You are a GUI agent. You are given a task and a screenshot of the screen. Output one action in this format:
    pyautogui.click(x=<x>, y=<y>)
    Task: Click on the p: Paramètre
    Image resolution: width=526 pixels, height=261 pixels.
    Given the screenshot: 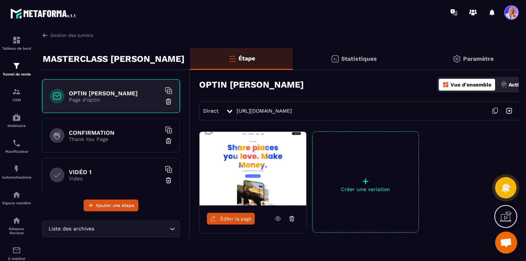 What is the action you would take?
    pyautogui.click(x=479, y=59)
    